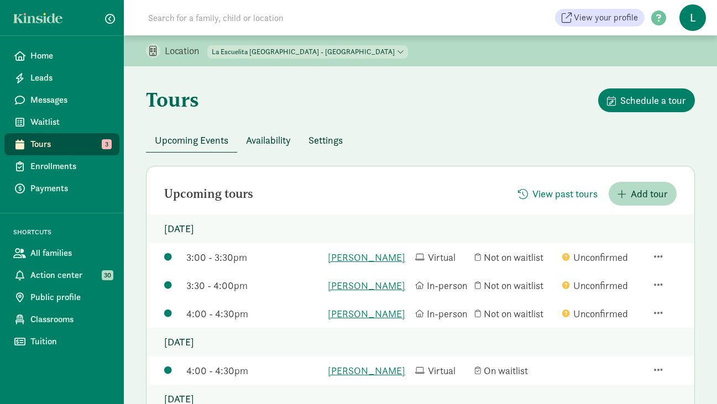 The width and height of the screenshot is (717, 404). What do you see at coordinates (325, 140) in the screenshot?
I see `span: Settings` at bounding box center [325, 140].